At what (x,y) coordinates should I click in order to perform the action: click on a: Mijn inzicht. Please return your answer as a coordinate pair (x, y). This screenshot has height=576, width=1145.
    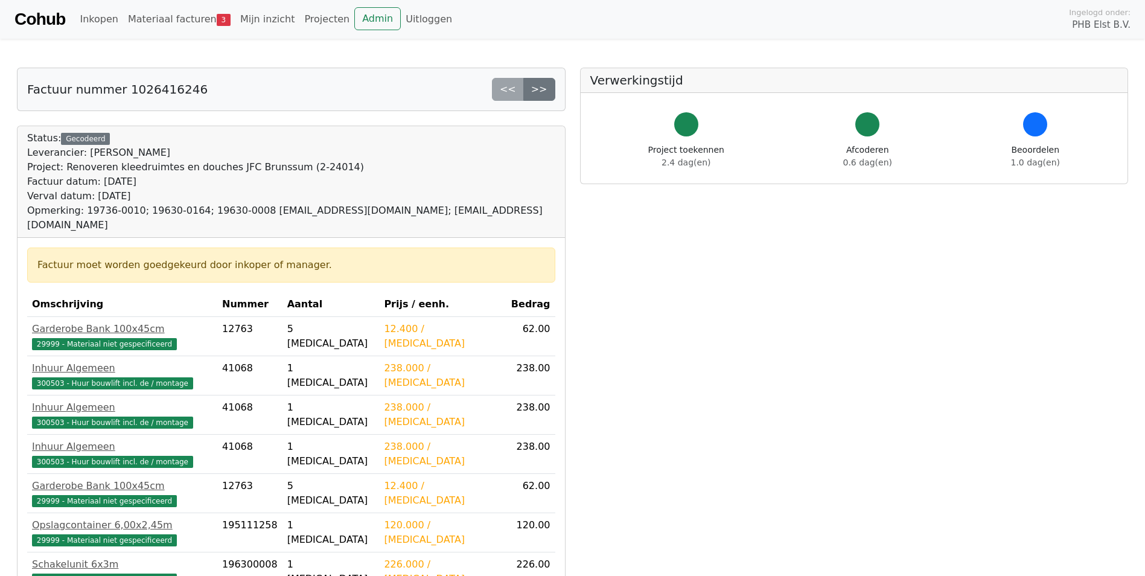
    Looking at the image, I should click on (267, 19).